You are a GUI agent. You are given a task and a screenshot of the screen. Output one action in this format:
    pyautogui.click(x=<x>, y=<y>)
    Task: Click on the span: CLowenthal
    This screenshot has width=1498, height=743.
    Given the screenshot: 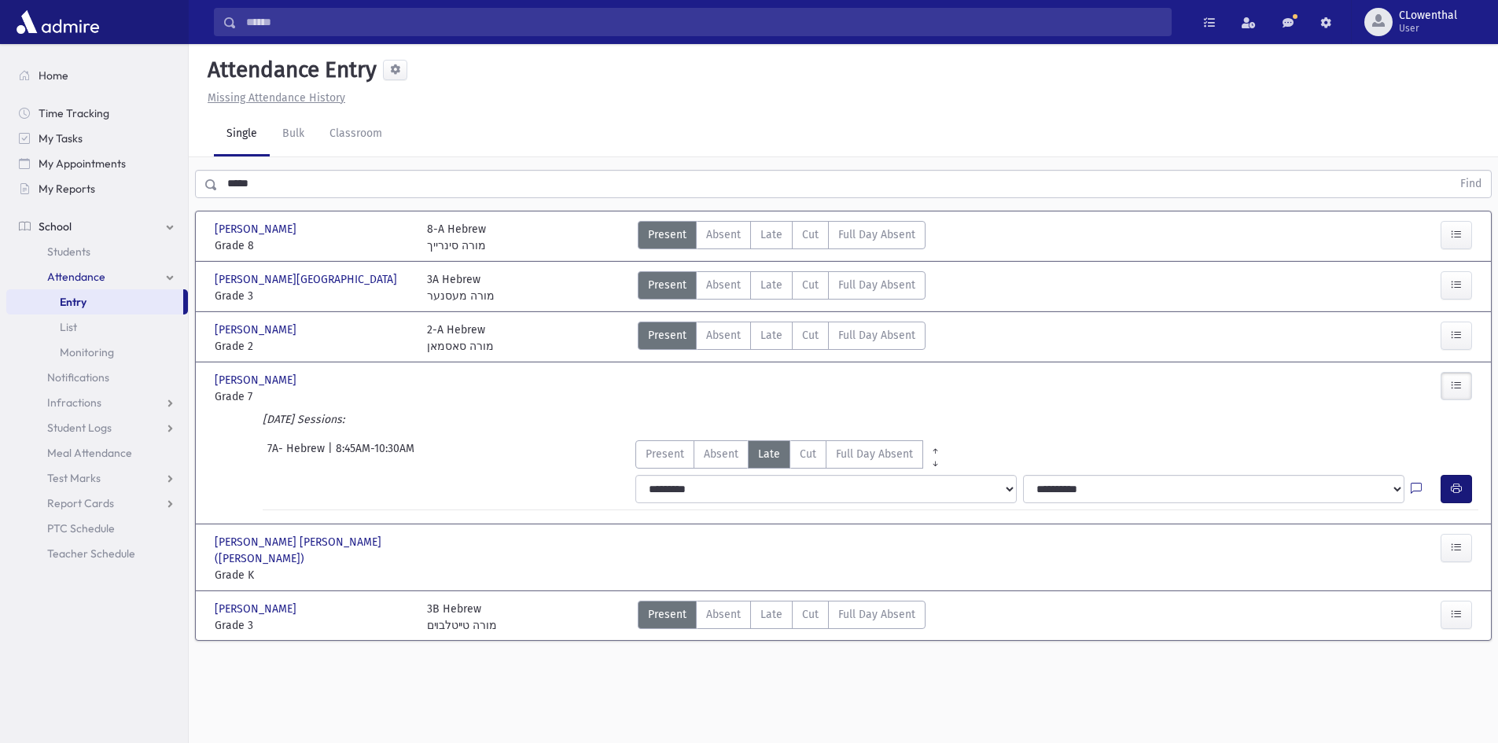 What is the action you would take?
    pyautogui.click(x=1428, y=16)
    